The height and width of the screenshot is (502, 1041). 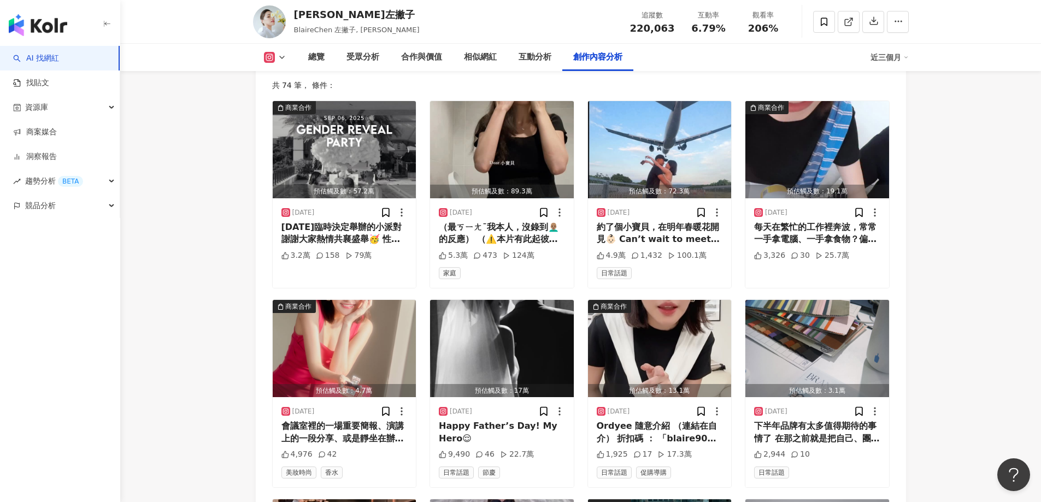 What do you see at coordinates (480, 57) in the screenshot?
I see `div: 相似網紅` at bounding box center [480, 57].